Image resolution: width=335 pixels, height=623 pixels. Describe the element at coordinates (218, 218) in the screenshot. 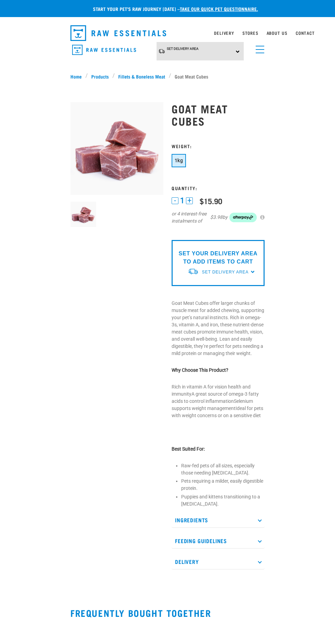

I see `div: or 4 interest-free instalments of by` at that location.